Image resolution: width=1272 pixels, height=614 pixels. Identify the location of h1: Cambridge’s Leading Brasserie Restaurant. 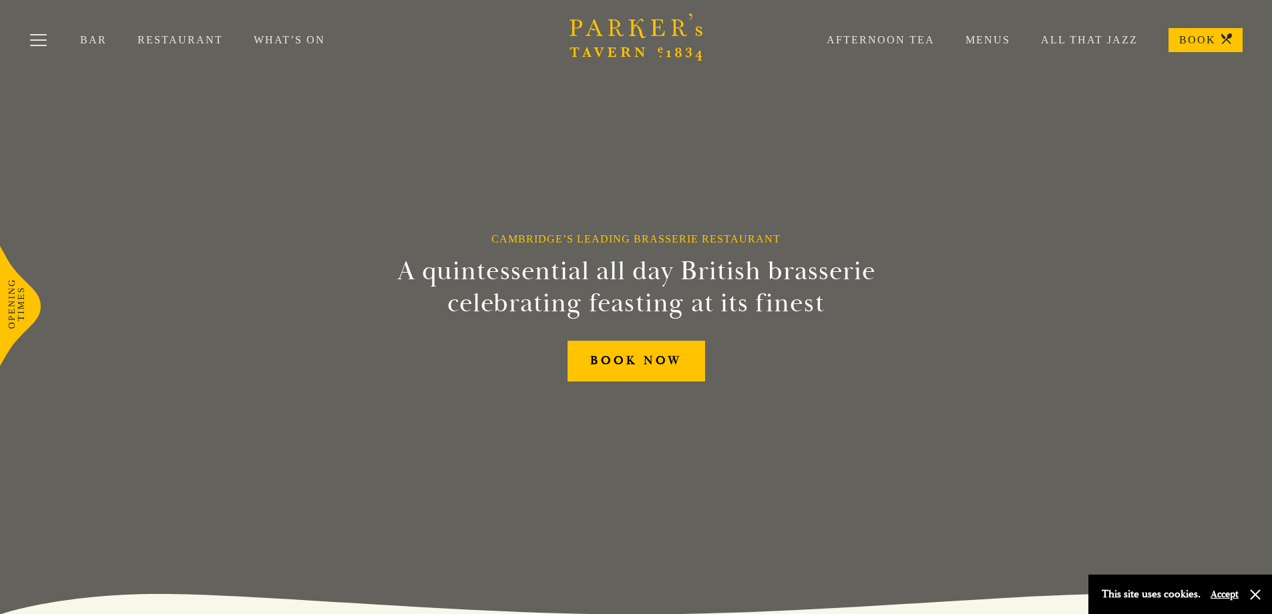
(636, 238).